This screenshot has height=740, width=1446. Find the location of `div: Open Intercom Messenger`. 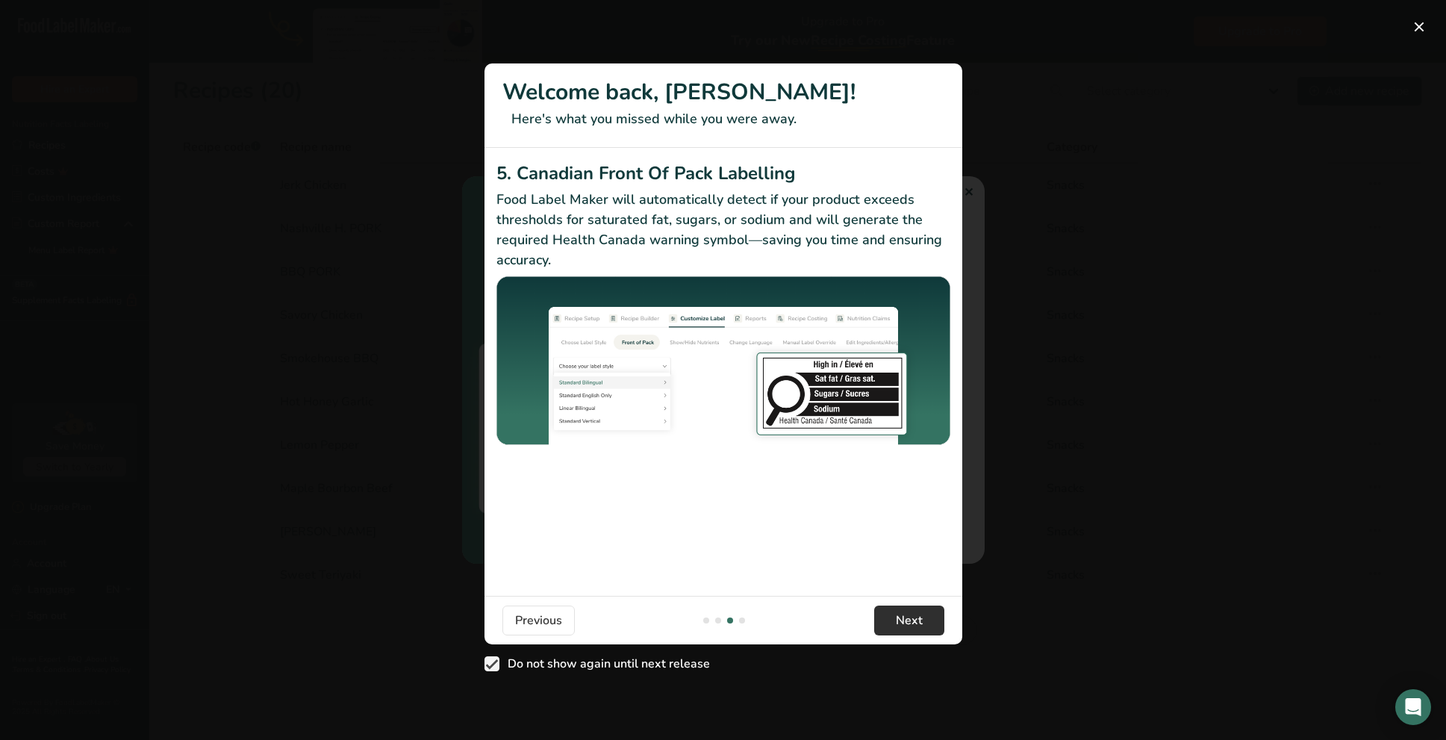

div: Open Intercom Messenger is located at coordinates (1414, 707).